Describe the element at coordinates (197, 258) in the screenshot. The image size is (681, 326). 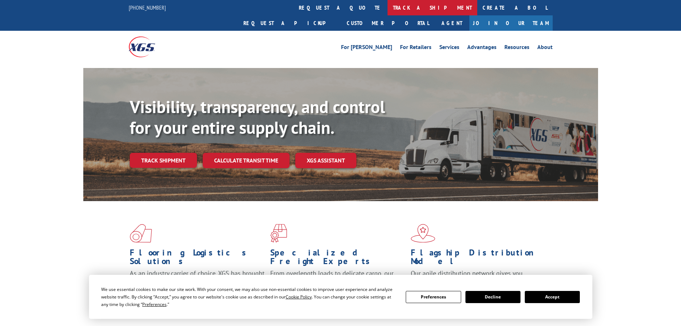
I see `h1: Flooring Logistics Solutions` at that location.